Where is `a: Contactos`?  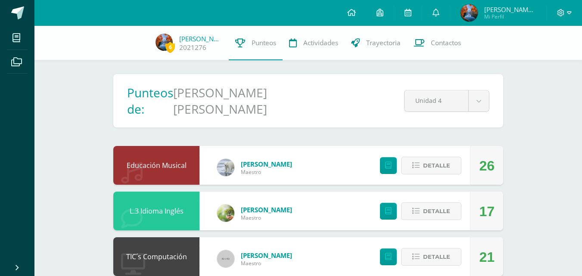 a: Contactos is located at coordinates (437, 43).